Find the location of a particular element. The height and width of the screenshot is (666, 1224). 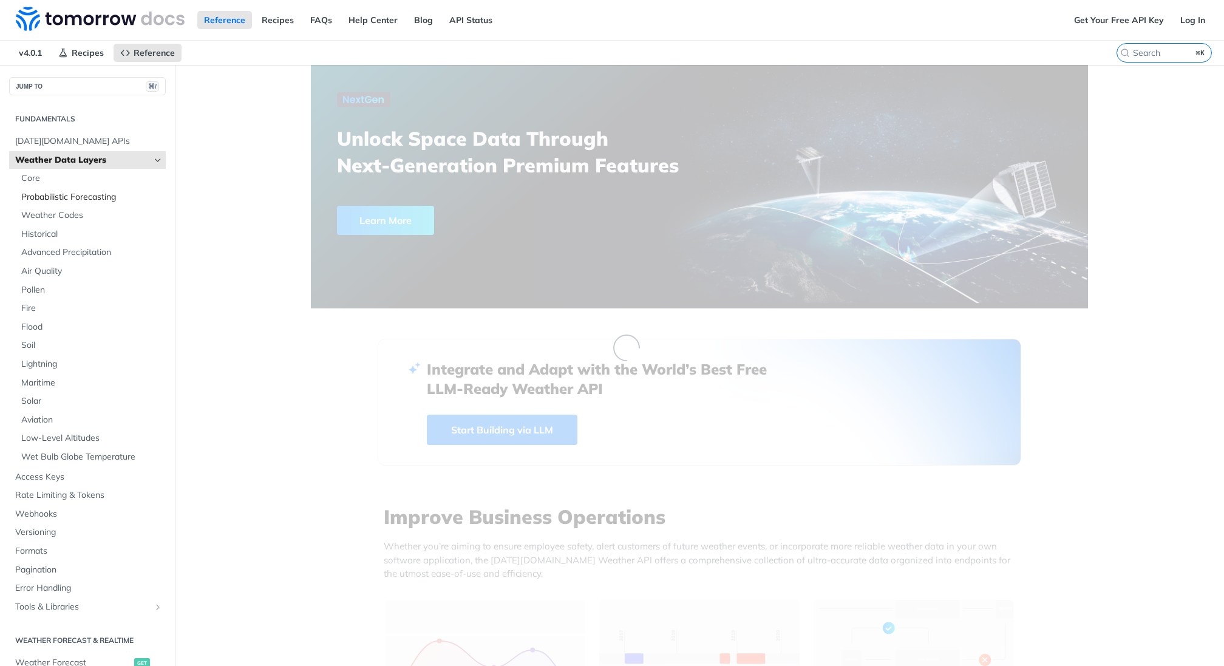

a: Historical is located at coordinates (90, 234).